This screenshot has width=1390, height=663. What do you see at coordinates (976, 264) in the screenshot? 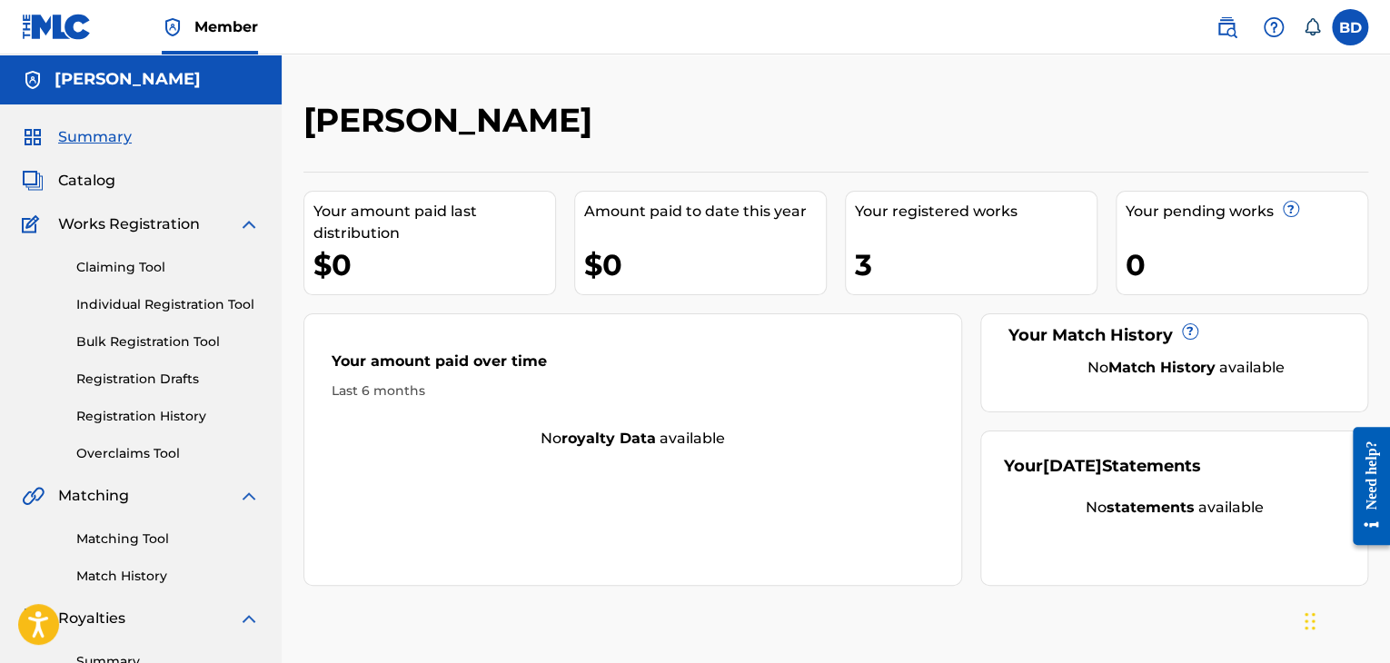
I see `div: 3` at bounding box center [976, 264].